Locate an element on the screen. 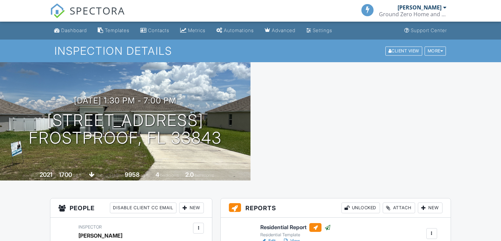 The image size is (501, 241). span: SPECTORA is located at coordinates (97, 10).